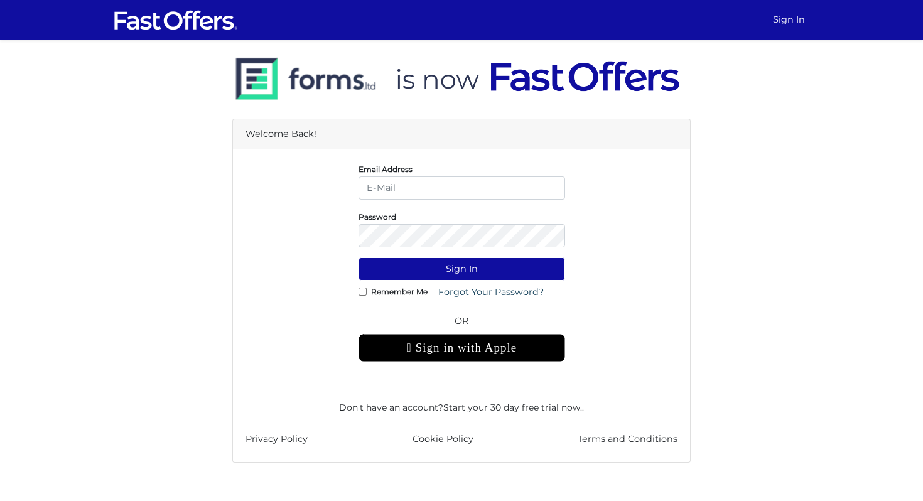 Image resolution: width=923 pixels, height=501 pixels. I want to click on button: Sign In, so click(461, 269).